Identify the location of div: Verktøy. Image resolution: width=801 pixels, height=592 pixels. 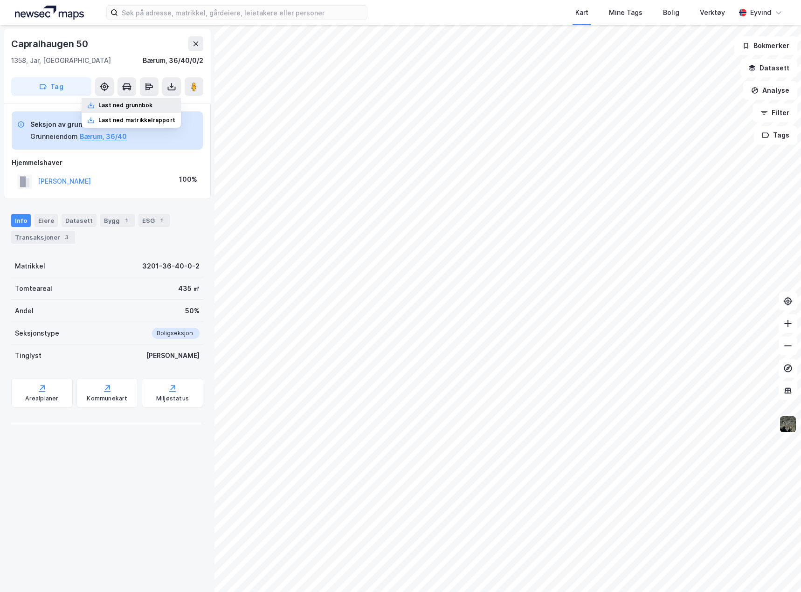
(712, 13).